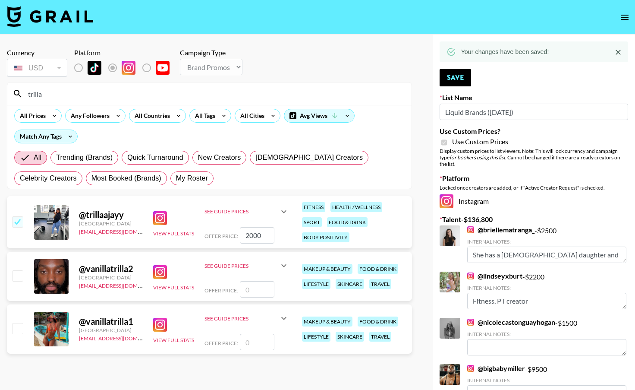  Describe the element at coordinates (534, 98) in the screenshot. I see `label: List Name` at that location.